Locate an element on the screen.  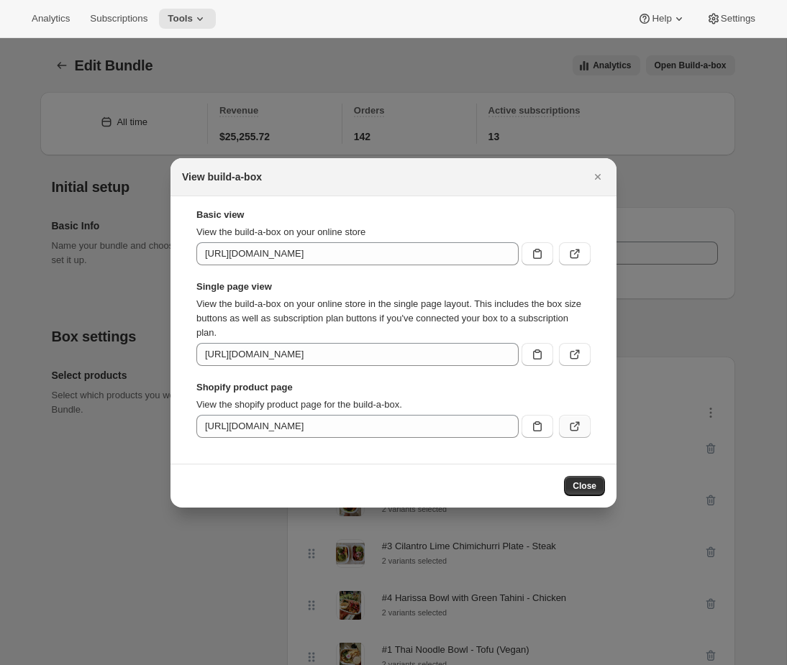
button: Help is located at coordinates (661, 19).